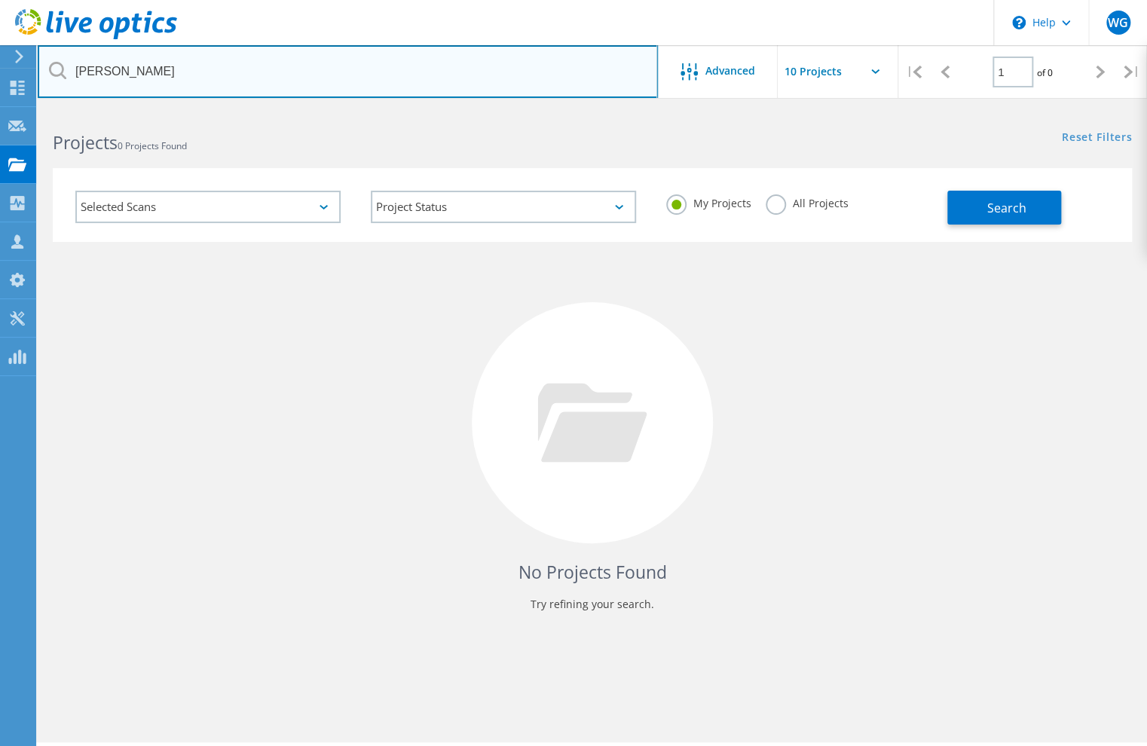 The image size is (1147, 746). I want to click on svg: \n, so click(1018, 23).